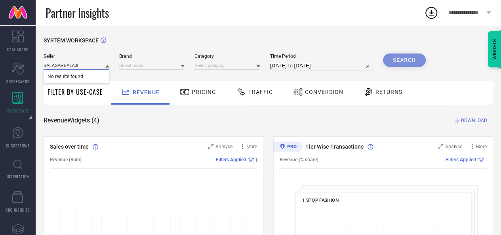 The image size is (501, 235). Describe the element at coordinates (77, 13) in the screenshot. I see `span: Partner Insights` at that location.